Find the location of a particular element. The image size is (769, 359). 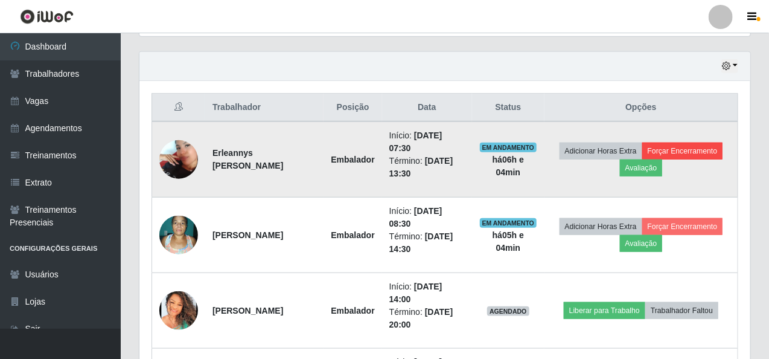

span: AGENDADO is located at coordinates (508, 311).